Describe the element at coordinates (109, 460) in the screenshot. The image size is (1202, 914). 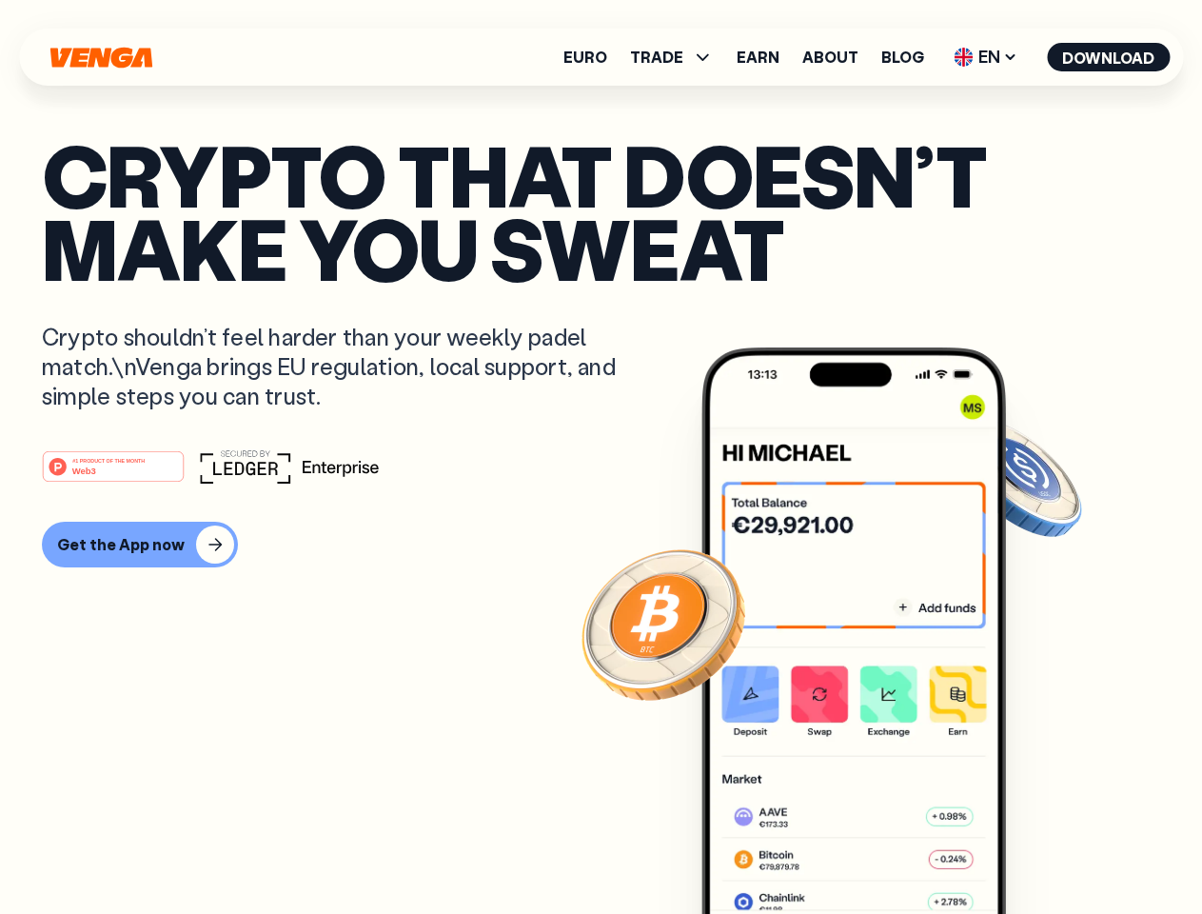
I see `tspan: #1 PRODUCT OF THE MONTH` at that location.